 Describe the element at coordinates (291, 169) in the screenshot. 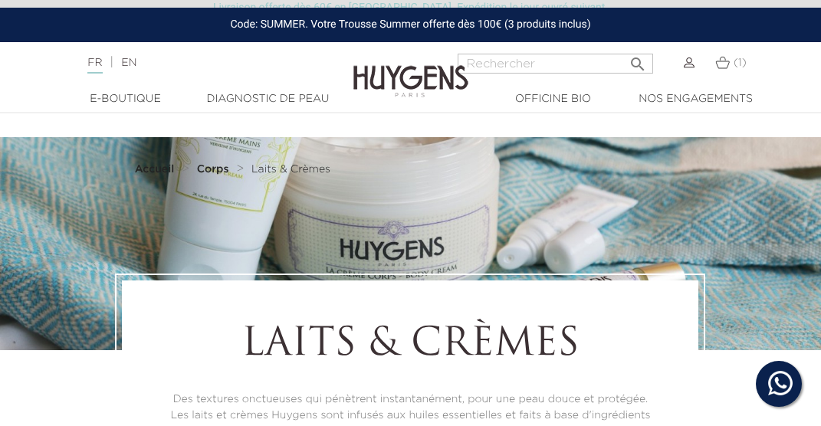

I see `a: Laits & Crèmes` at that location.